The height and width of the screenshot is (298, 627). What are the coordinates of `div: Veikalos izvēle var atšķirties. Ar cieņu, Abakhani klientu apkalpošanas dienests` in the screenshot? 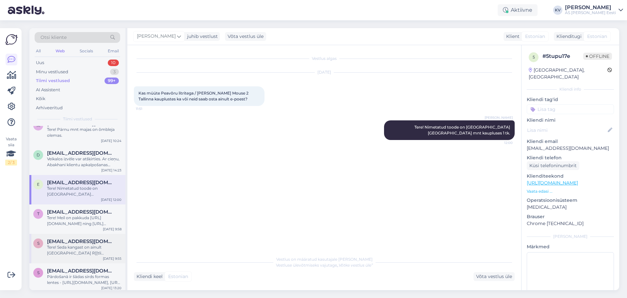 It's located at (84, 162).